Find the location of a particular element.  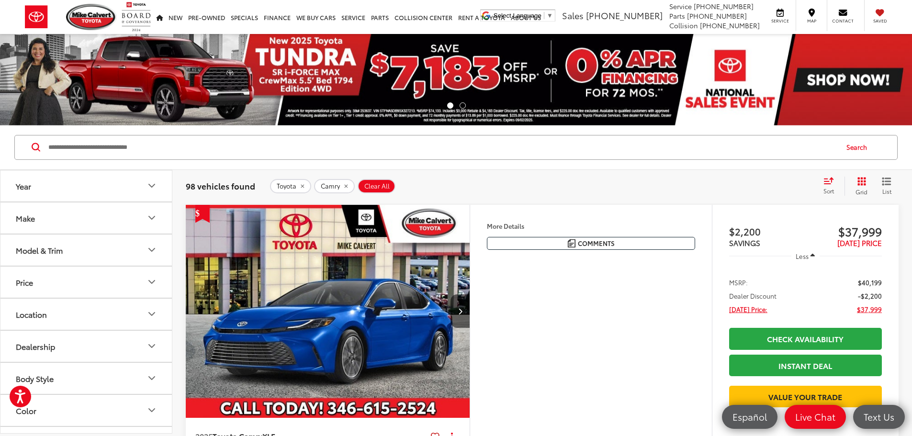

span: Toyota is located at coordinates (286, 186).